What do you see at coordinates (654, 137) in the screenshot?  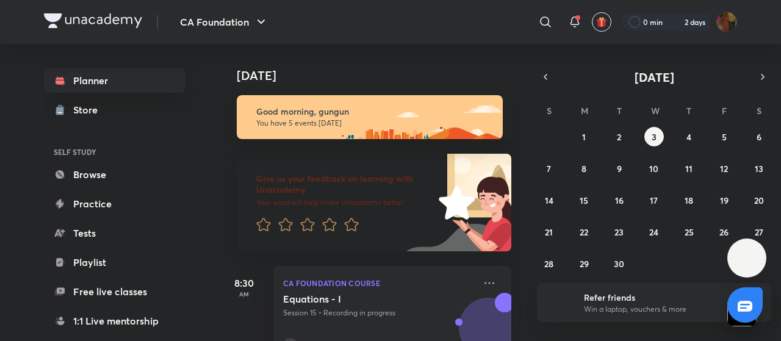 I see `button: September 3, 2025` at bounding box center [654, 137].